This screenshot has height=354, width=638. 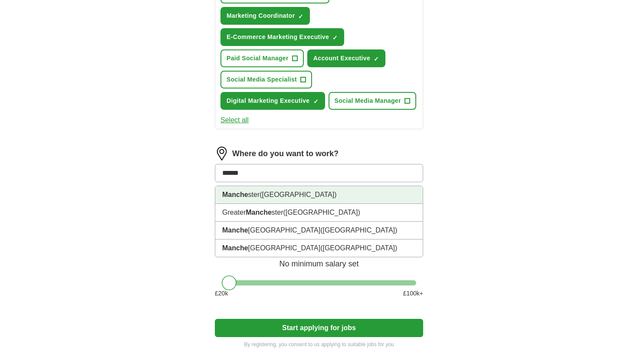 I want to click on span: Social Media Manager, so click(x=368, y=101).